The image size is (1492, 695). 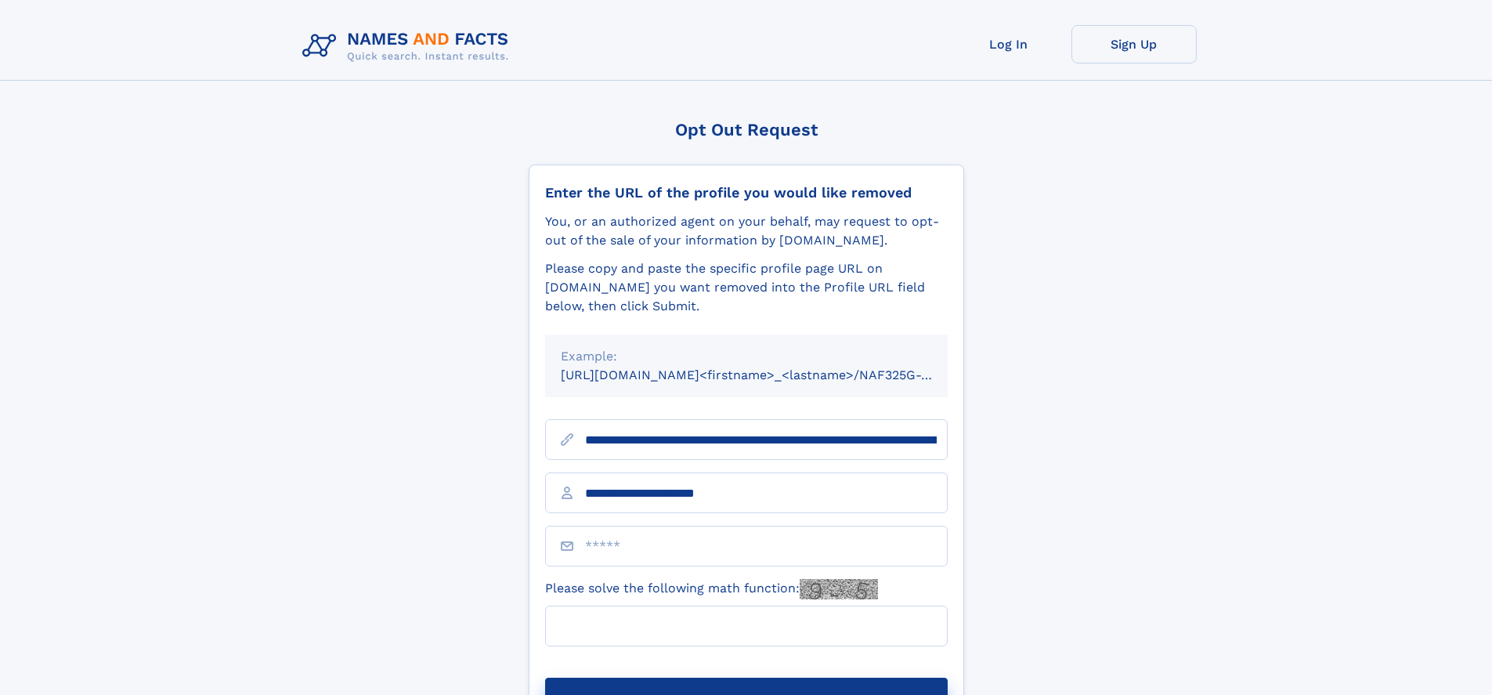 What do you see at coordinates (711, 589) in the screenshot?
I see `label: Please solve the following math function:` at bounding box center [711, 589].